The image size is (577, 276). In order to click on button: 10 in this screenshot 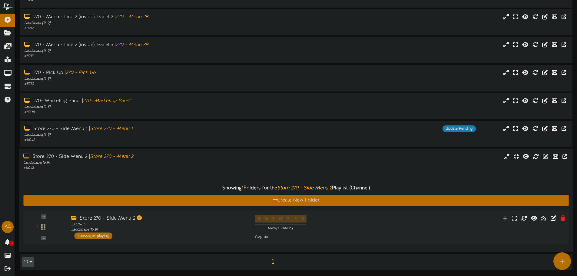, I will do `click(28, 262)`.